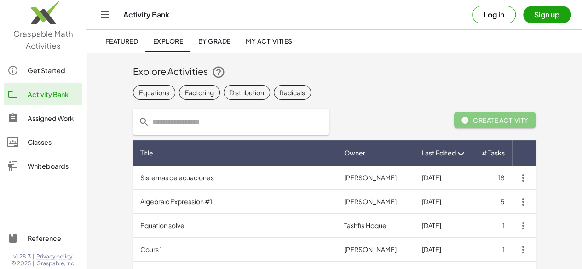 Image resolution: width=582 pixels, height=269 pixels. What do you see at coordinates (53, 94) in the screenshot?
I see `div: Activity Bank` at bounding box center [53, 94].